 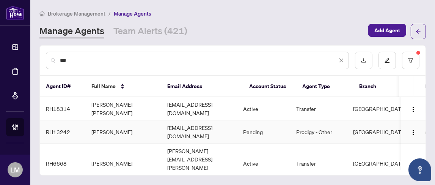 What do you see at coordinates (72, 31) in the screenshot?
I see `a: Manage Agents` at bounding box center [72, 31].